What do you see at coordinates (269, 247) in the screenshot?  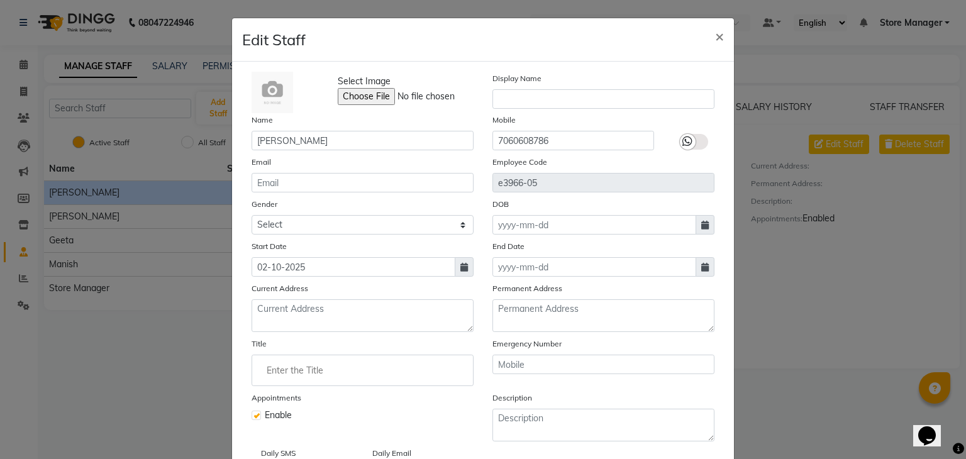 I see `label: Start Date` at bounding box center [269, 247].